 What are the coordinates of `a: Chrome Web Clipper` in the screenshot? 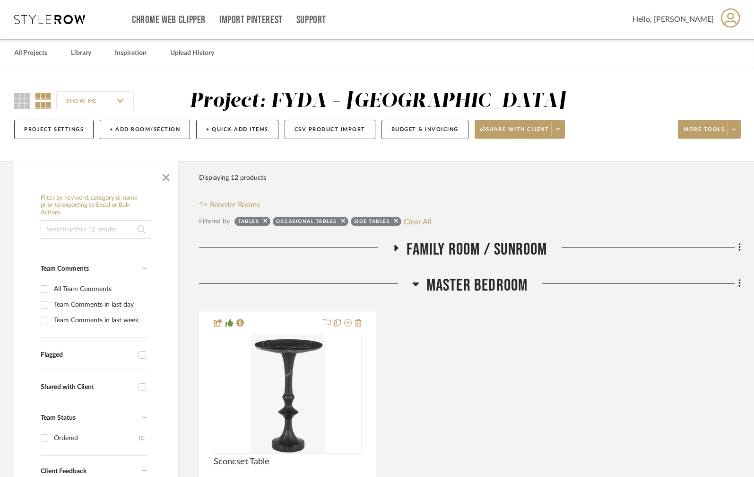 It's located at (169, 20).